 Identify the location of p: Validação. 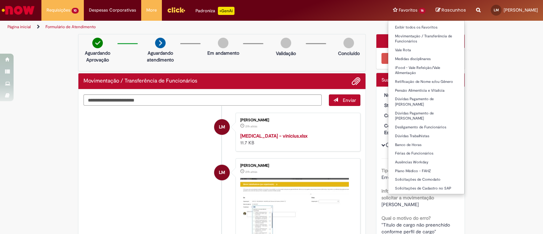
(286, 53).